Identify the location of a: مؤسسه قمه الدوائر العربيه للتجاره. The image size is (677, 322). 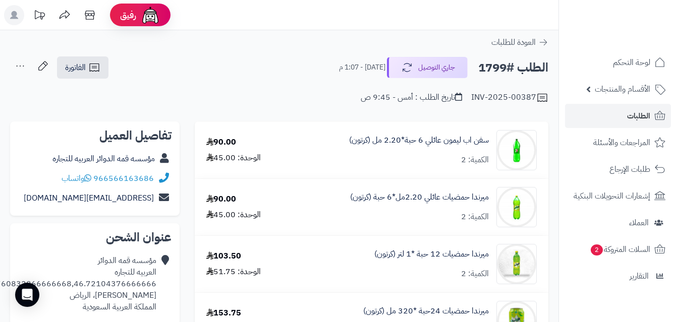
(103, 159).